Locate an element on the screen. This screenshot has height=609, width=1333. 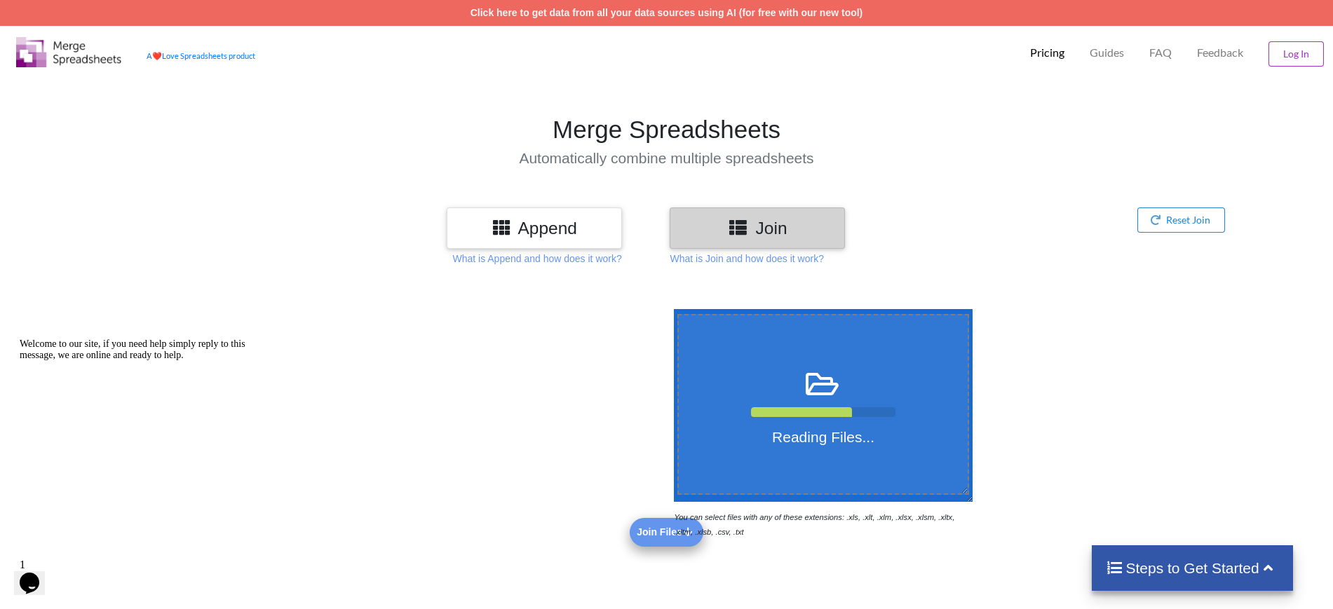
h4: Steps to Get Started is located at coordinates (1192, 568).